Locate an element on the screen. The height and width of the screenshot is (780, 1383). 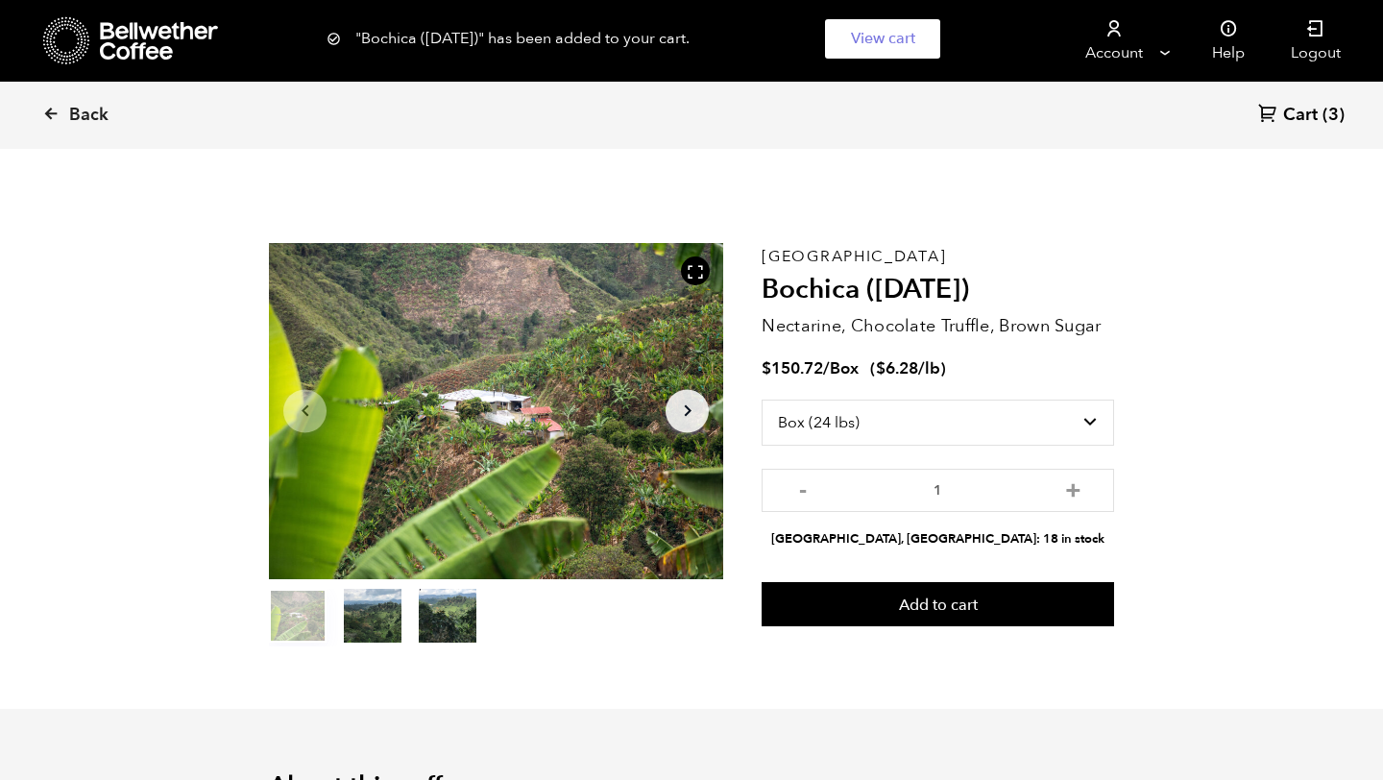
span: /lb is located at coordinates (928, 368).